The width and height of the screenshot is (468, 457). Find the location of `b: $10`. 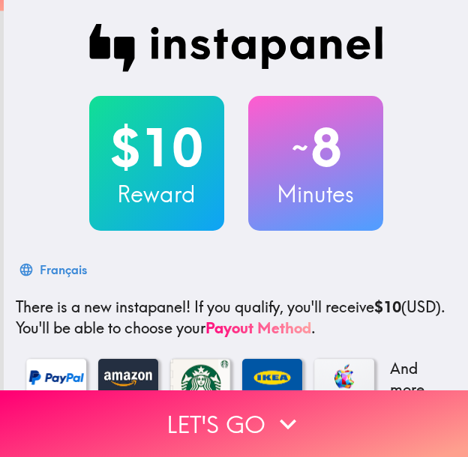

b: $10 is located at coordinates (388, 307).